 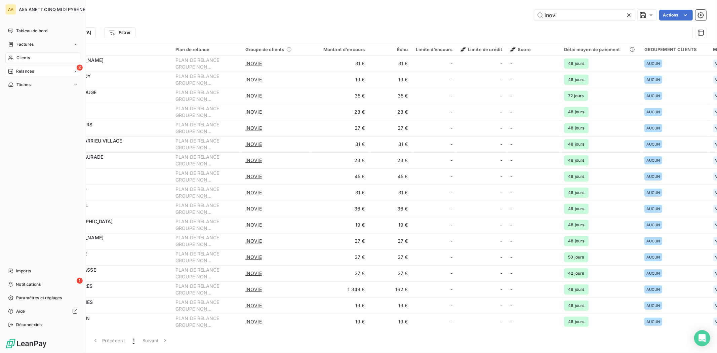 I want to click on div: AA, so click(x=11, y=9).